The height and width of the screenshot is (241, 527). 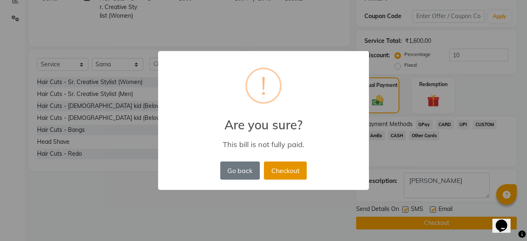 What do you see at coordinates (285, 171) in the screenshot?
I see `button: Checkout` at bounding box center [285, 171].